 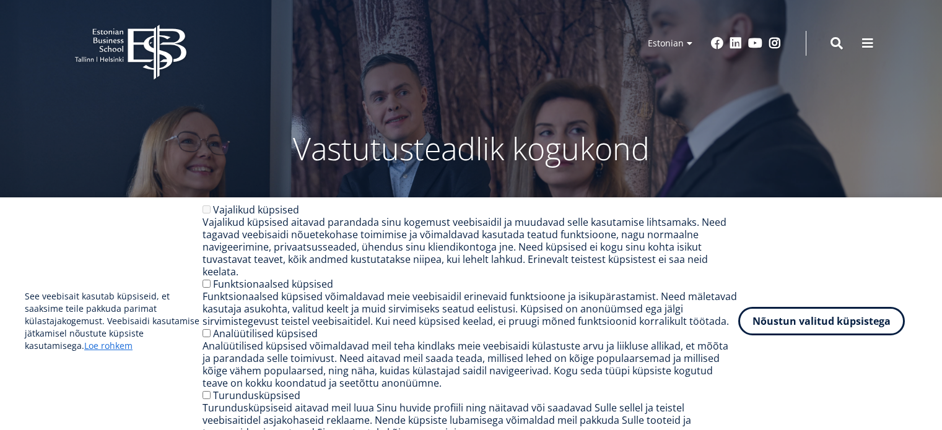 What do you see at coordinates (108, 346) in the screenshot?
I see `a: Loe rohkem` at bounding box center [108, 346].